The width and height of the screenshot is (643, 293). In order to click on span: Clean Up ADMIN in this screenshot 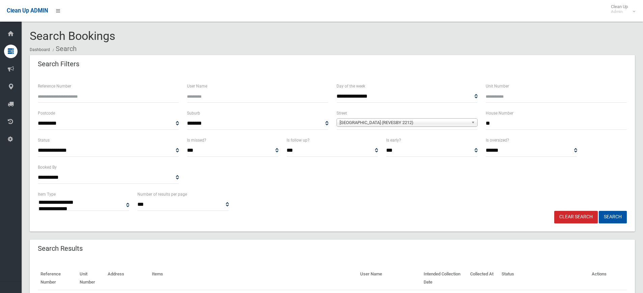, I will do `click(27, 10)`.